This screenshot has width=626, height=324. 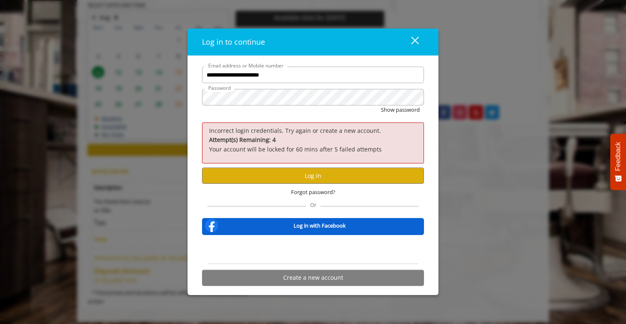 I want to click on button: Feedback - Show survey, so click(x=618, y=162).